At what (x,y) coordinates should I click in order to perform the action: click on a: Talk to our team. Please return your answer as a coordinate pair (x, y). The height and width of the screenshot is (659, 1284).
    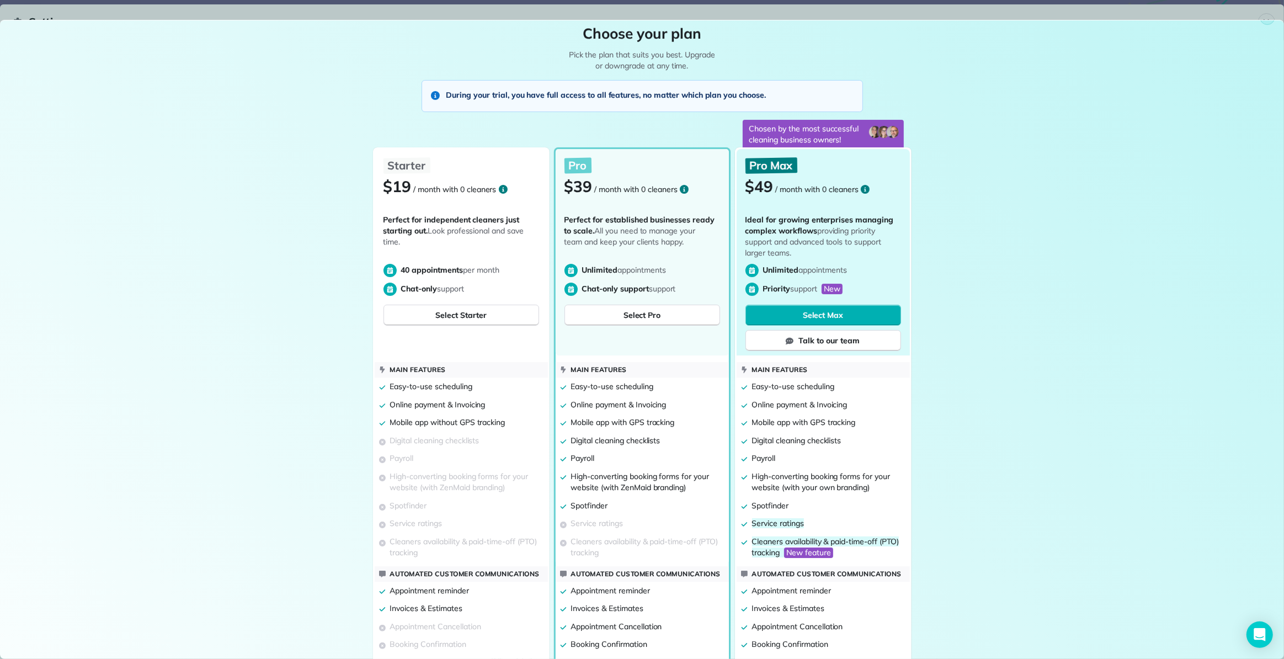
    Looking at the image, I should click on (823, 341).